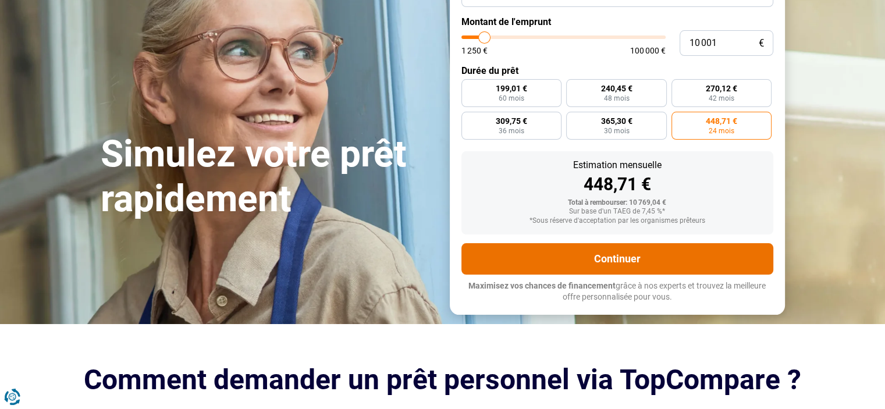 The width and height of the screenshot is (885, 409). I want to click on span: 24 mois, so click(721, 131).